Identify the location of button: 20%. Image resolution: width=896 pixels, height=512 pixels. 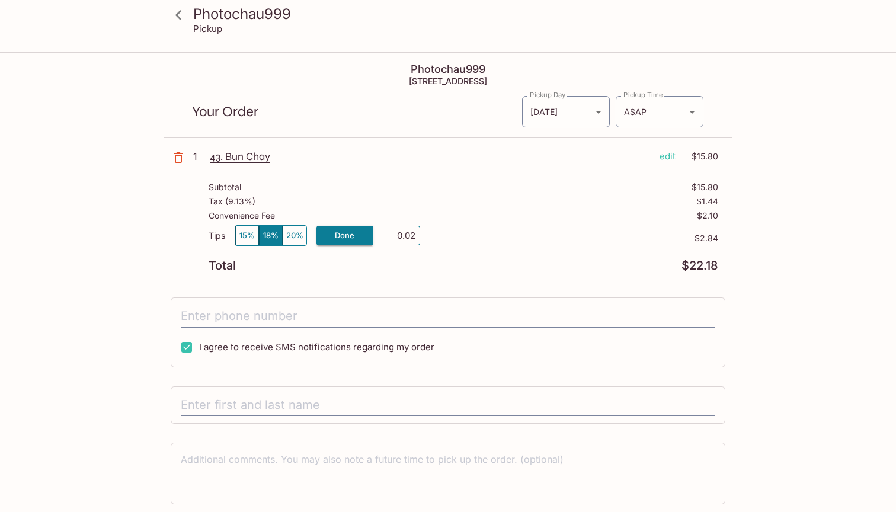
(294, 235).